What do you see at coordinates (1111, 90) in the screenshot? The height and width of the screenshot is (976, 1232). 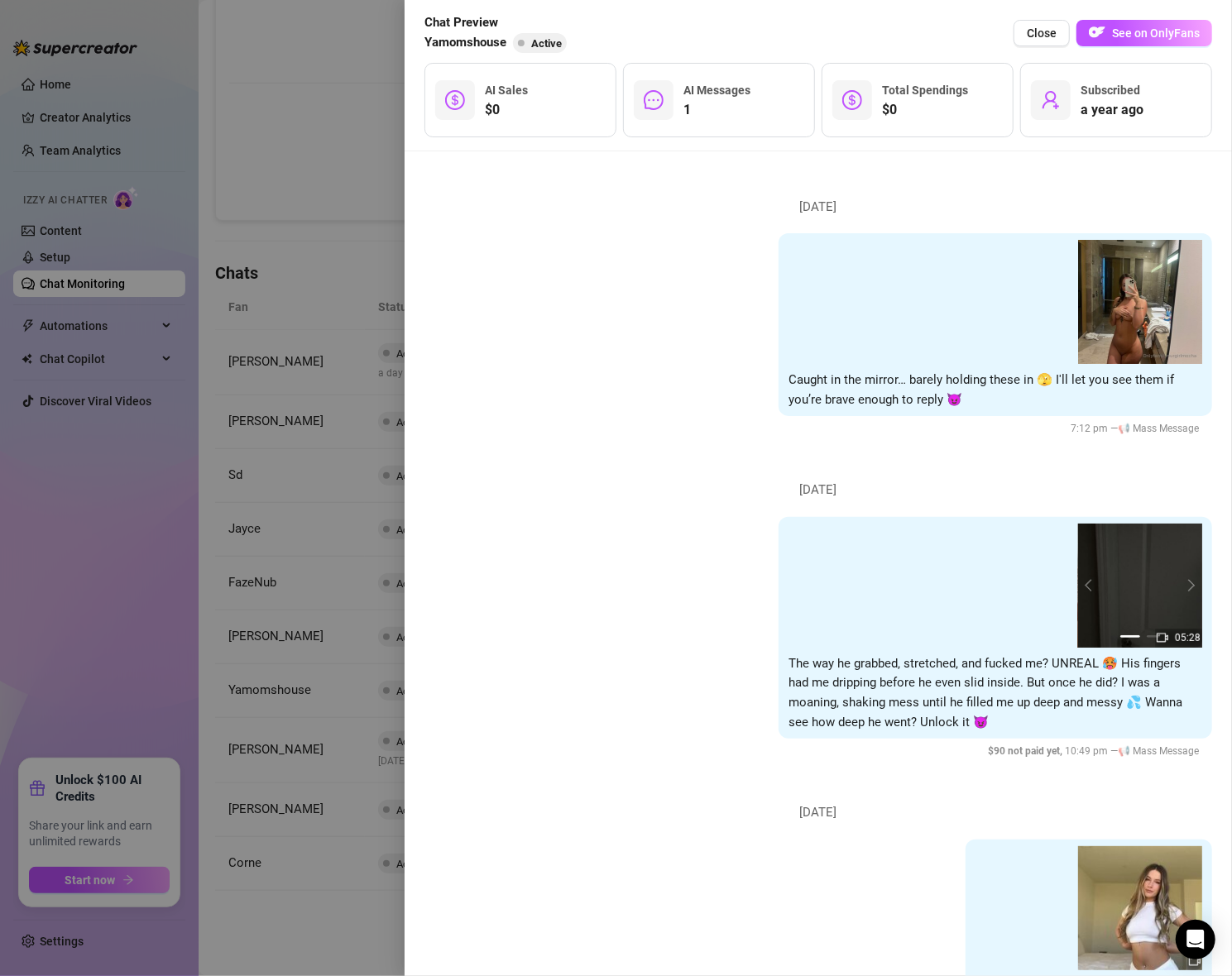 I see `span: Subscribed` at bounding box center [1111, 90].